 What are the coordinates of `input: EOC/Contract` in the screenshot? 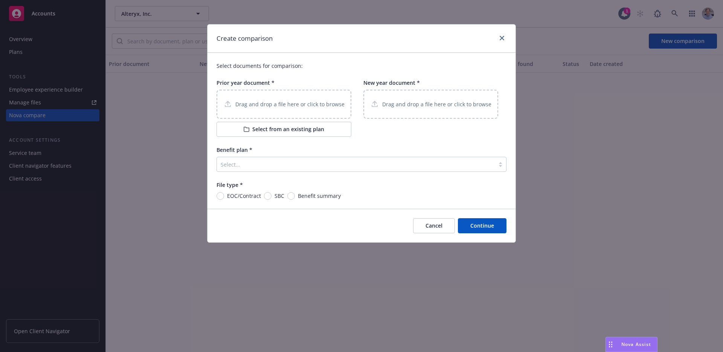 It's located at (220, 196).